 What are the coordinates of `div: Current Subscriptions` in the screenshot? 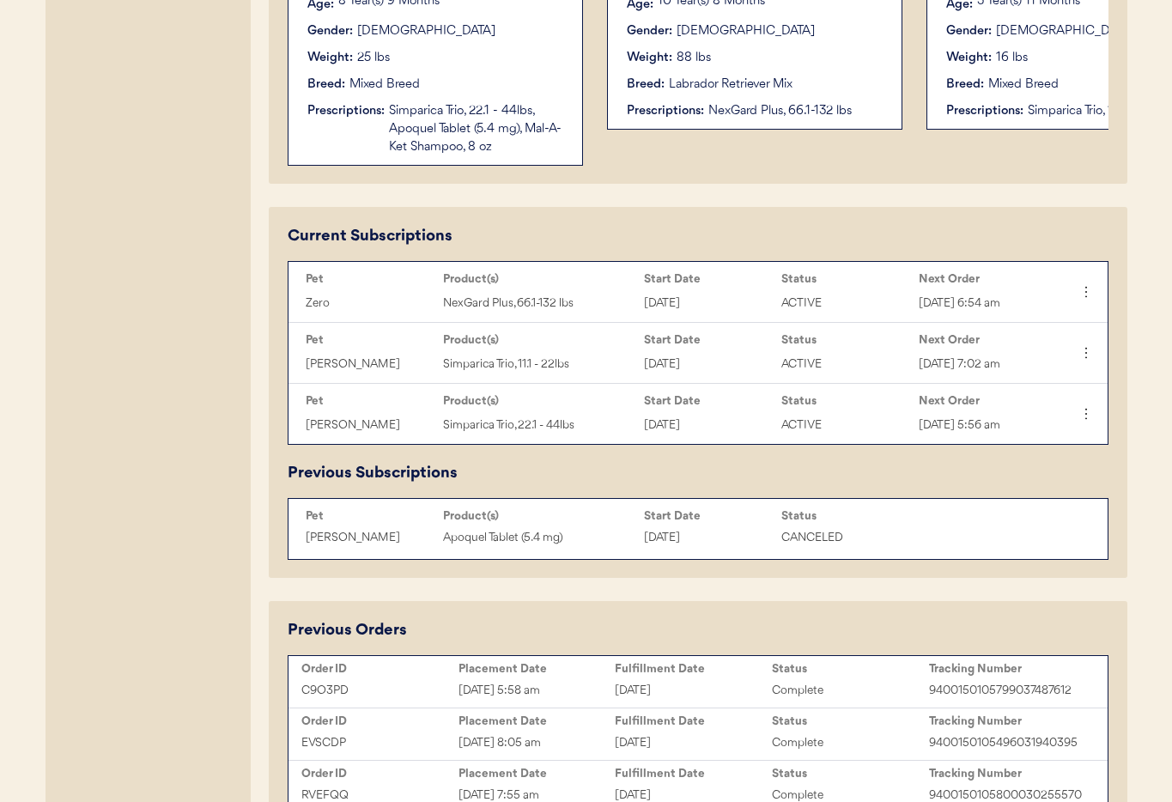 It's located at (370, 236).